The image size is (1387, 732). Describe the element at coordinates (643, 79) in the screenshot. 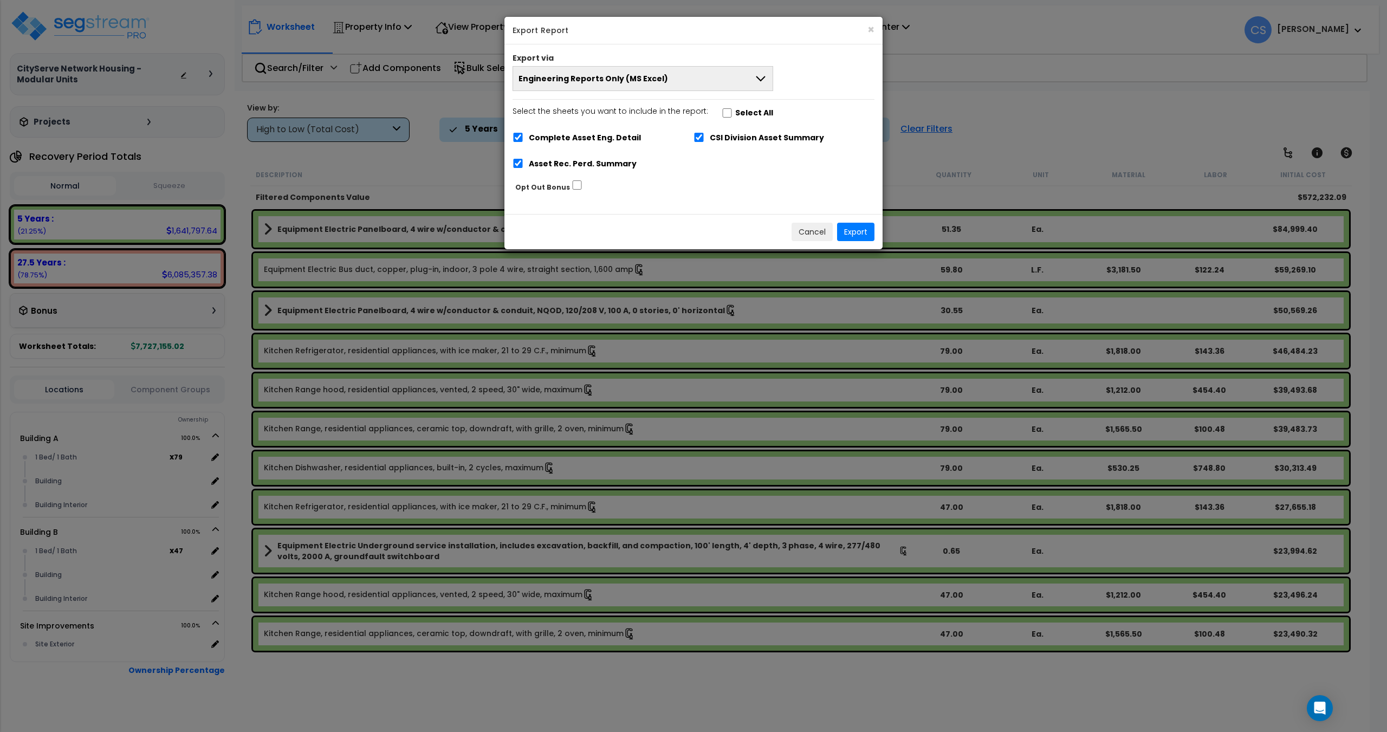

I see `button: Engineering Reports Only (MS Excel)` at that location.